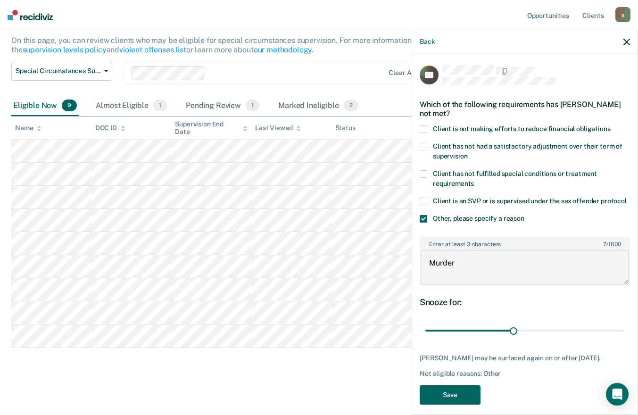 The image size is (638, 415). What do you see at coordinates (153, 50) in the screenshot?
I see `a: violent offenses list` at bounding box center [153, 50].